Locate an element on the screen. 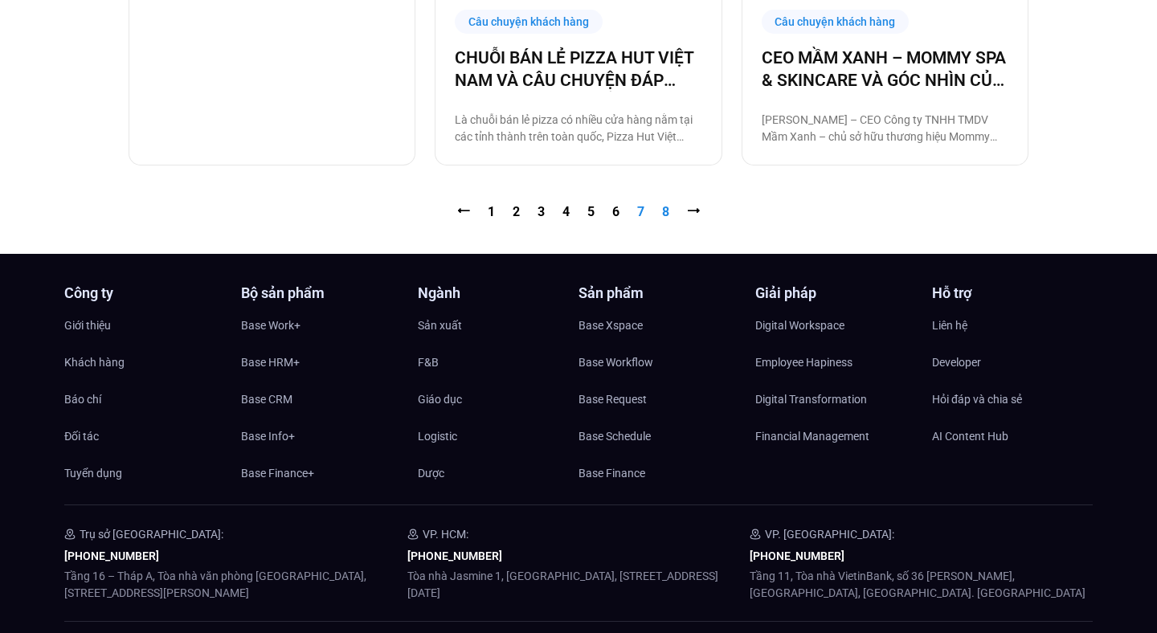 This screenshot has height=633, width=1157. h4: Công ty is located at coordinates (145, 293).